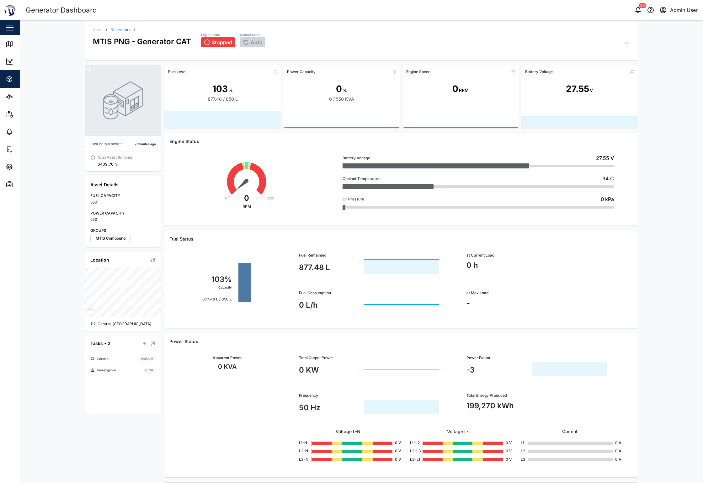 The image size is (703, 483). I want to click on div: Admin User, so click(684, 10).